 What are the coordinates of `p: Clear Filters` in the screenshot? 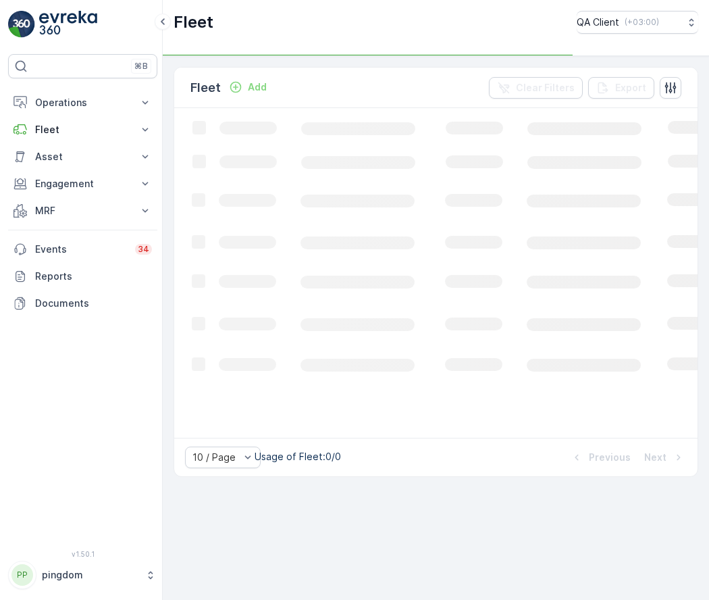 It's located at (545, 88).